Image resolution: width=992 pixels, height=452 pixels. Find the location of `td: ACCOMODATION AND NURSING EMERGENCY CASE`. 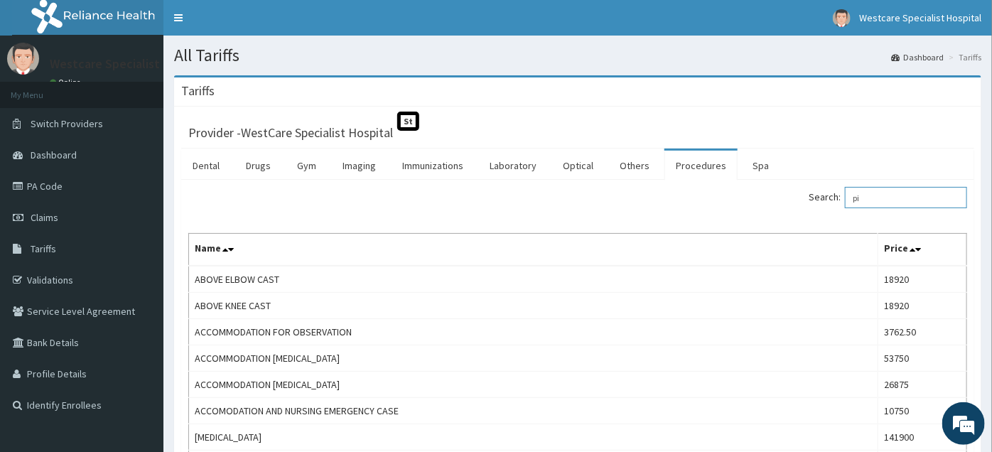

td: ACCOMODATION AND NURSING EMERGENCY CASE is located at coordinates (534, 411).